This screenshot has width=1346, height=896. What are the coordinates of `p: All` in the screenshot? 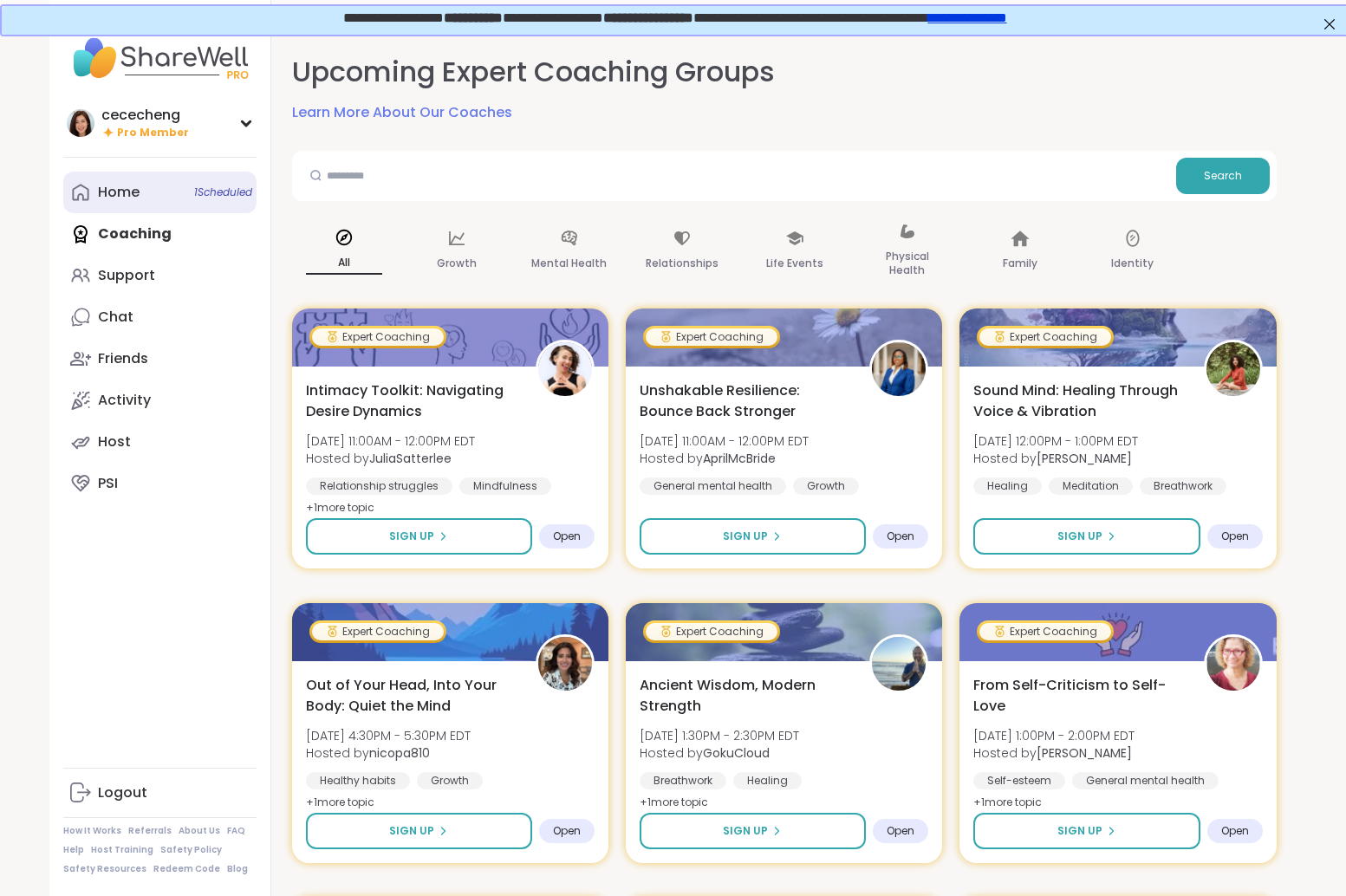 It's located at (344, 264).